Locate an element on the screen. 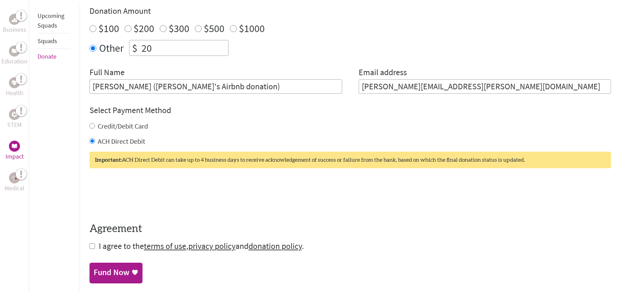 Image resolution: width=622 pixels, height=292 pixels. p: Education is located at coordinates (14, 61).